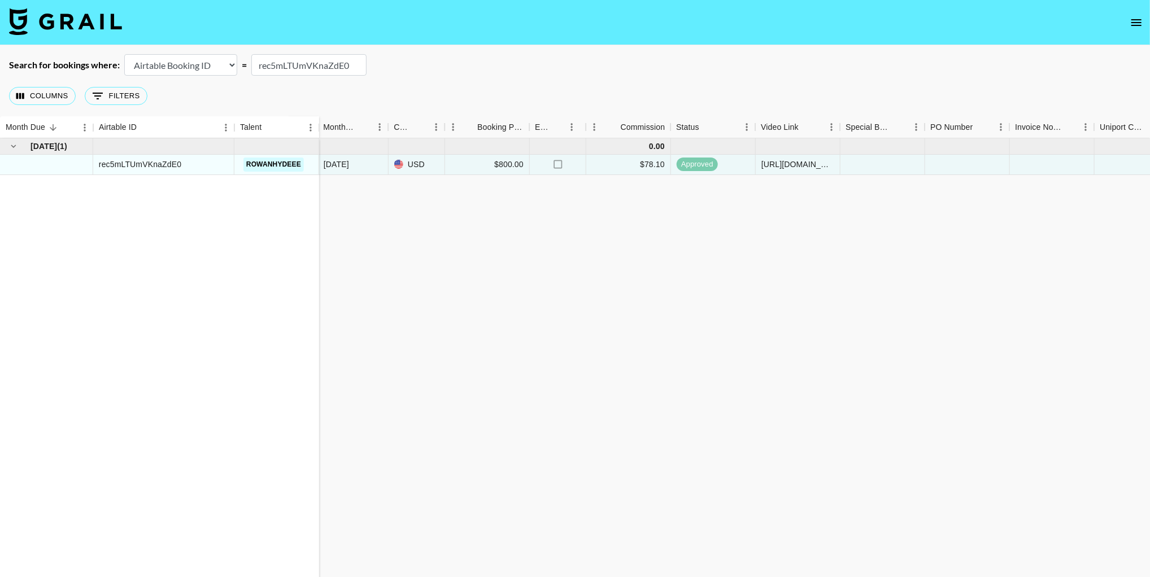  What do you see at coordinates (273, 164) in the screenshot?
I see `a: rowanhydeee` at bounding box center [273, 164].